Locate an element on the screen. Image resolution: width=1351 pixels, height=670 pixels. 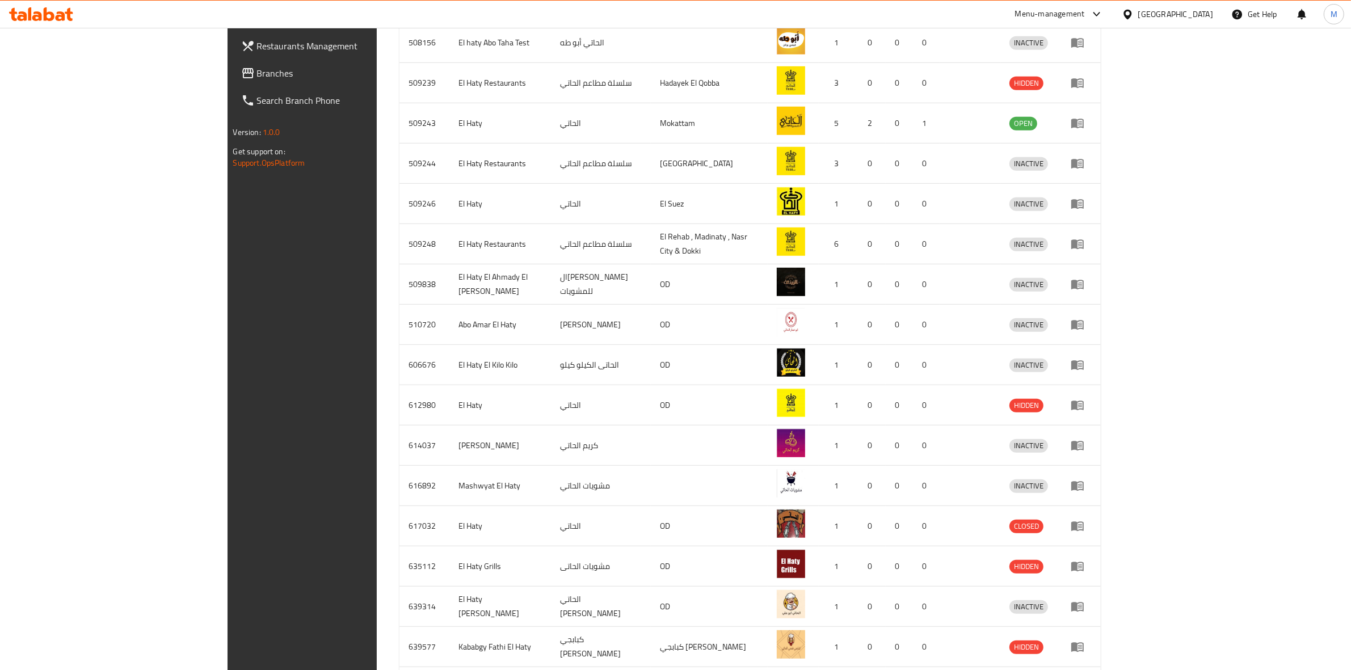
a: Restaurants Management is located at coordinates (343, 46).